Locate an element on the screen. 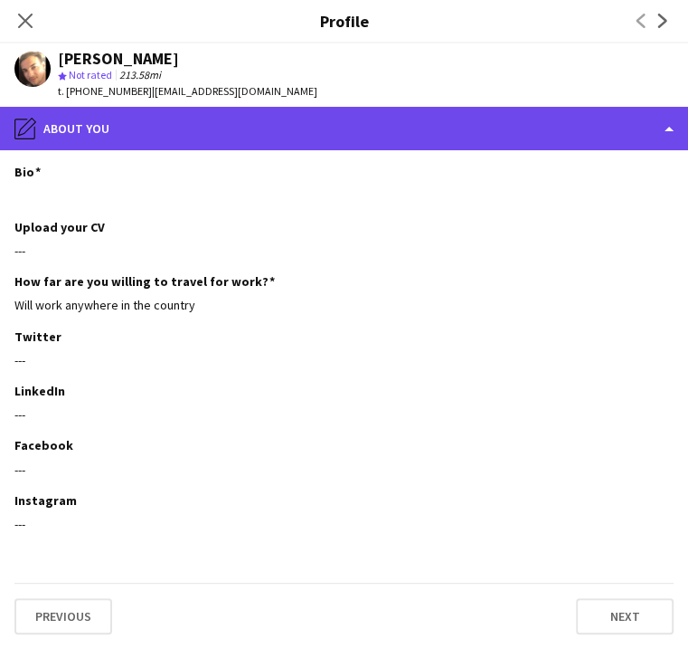 The image size is (688, 648). h3: Twitter is located at coordinates (38, 337).